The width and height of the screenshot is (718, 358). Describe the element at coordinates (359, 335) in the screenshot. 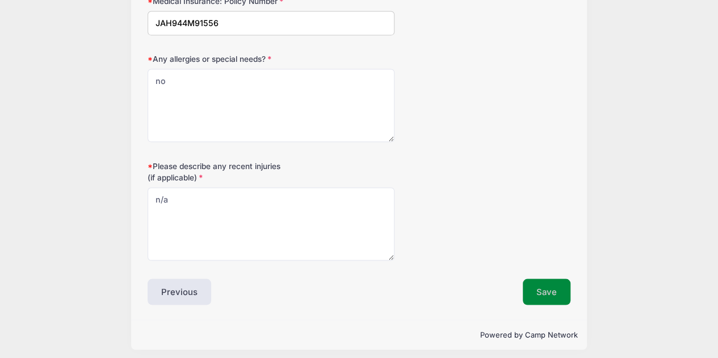

I see `p: Powered by Camp Network` at that location.